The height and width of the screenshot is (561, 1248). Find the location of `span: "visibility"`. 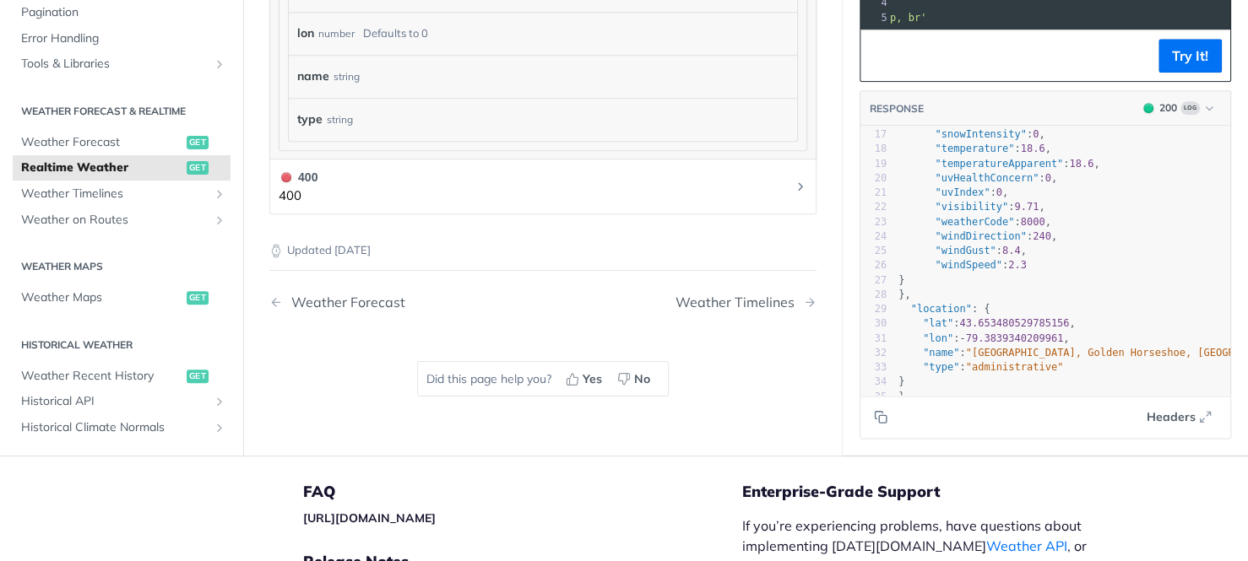

span: "visibility" is located at coordinates (971, 207).